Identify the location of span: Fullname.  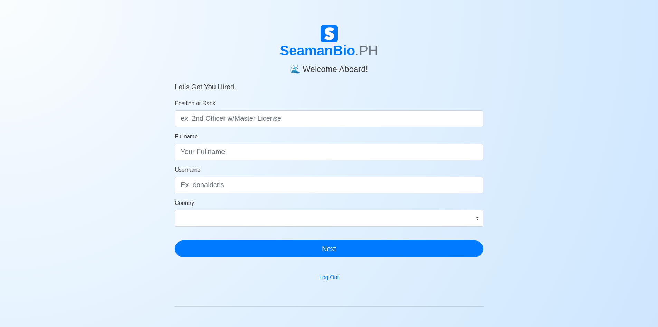
(186, 136).